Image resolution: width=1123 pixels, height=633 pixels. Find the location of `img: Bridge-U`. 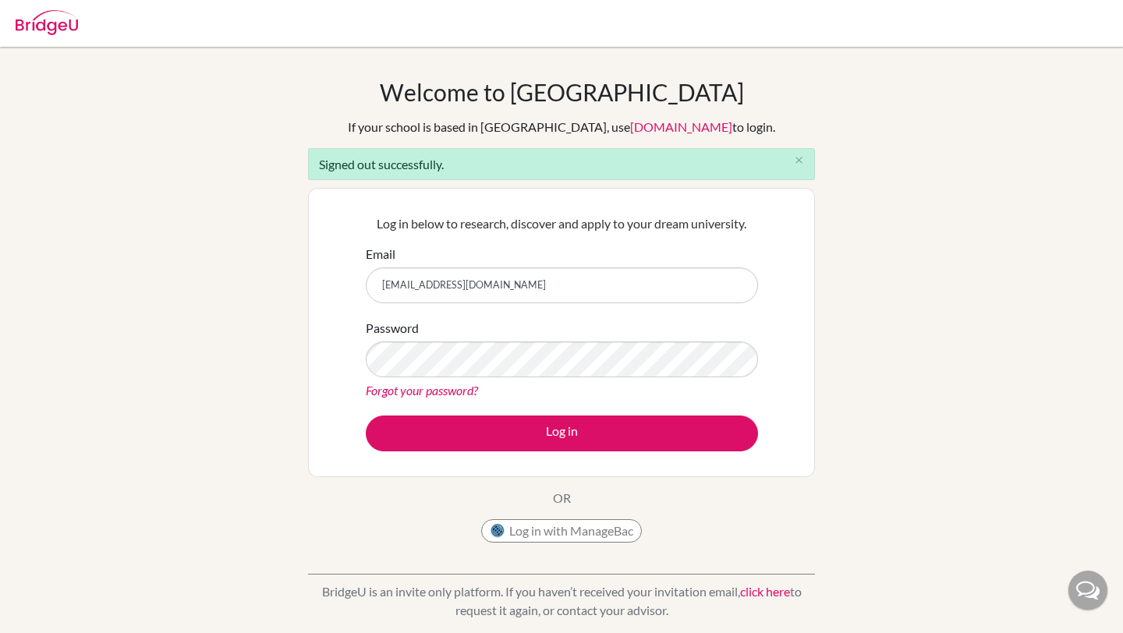

img: Bridge-U is located at coordinates (47, 23).